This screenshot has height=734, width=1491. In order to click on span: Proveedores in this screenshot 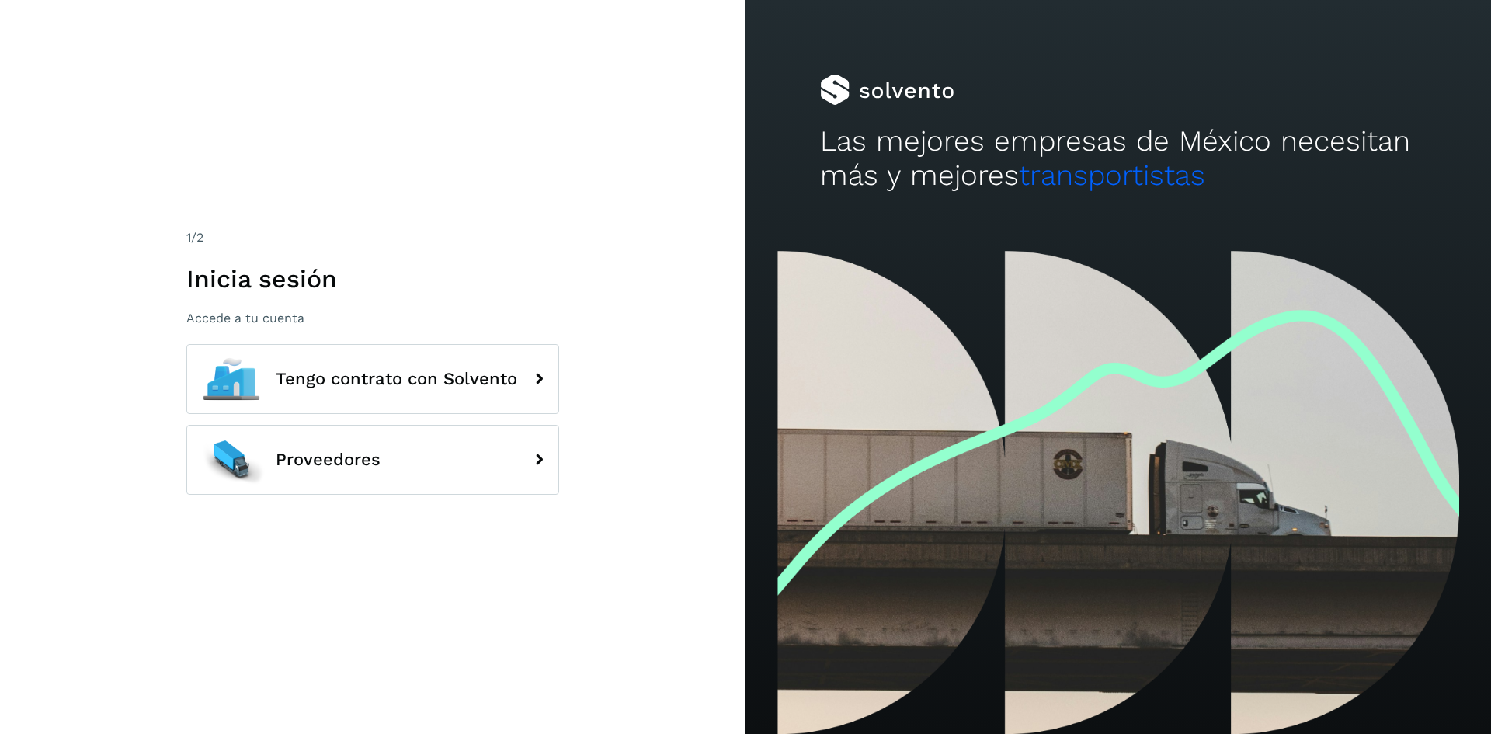, I will do `click(328, 460)`.